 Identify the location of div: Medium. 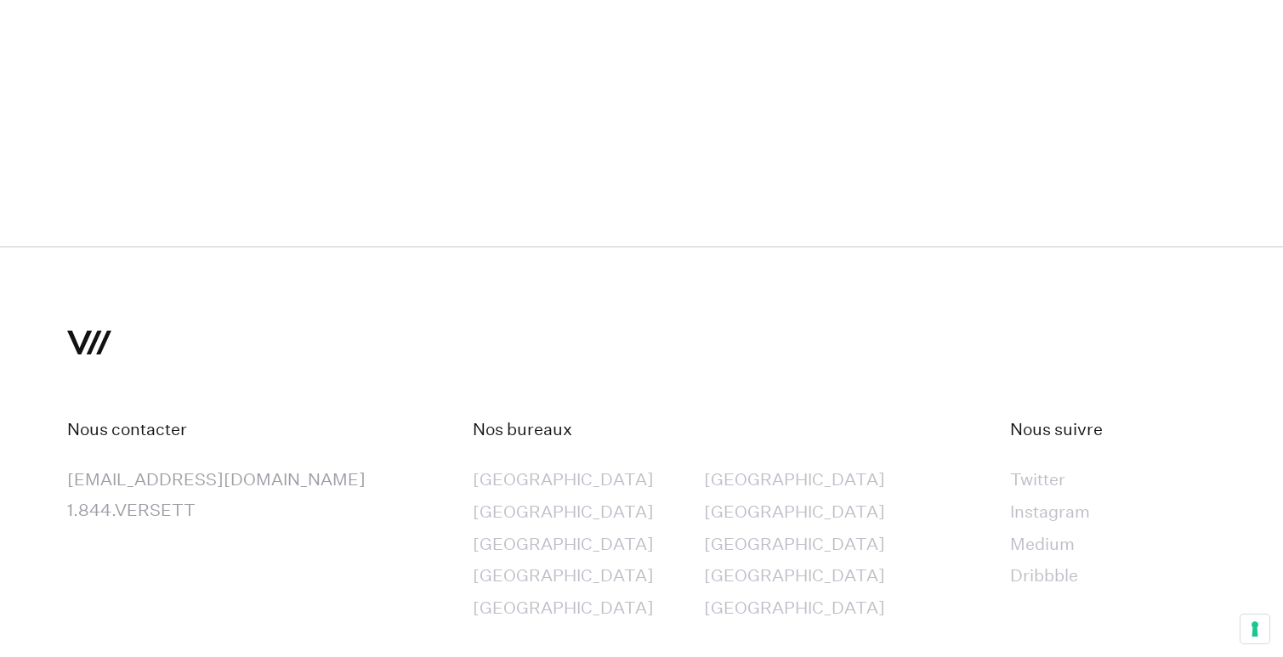
(1050, 545).